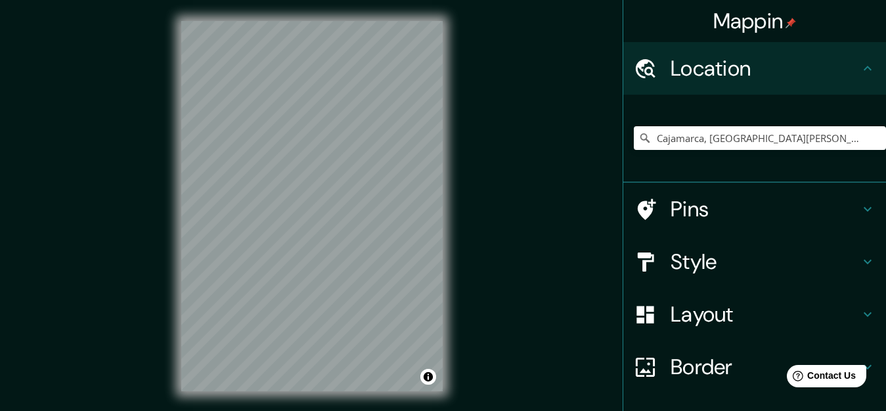  What do you see at coordinates (755, 68) in the screenshot?
I see `div: Location` at bounding box center [755, 68].